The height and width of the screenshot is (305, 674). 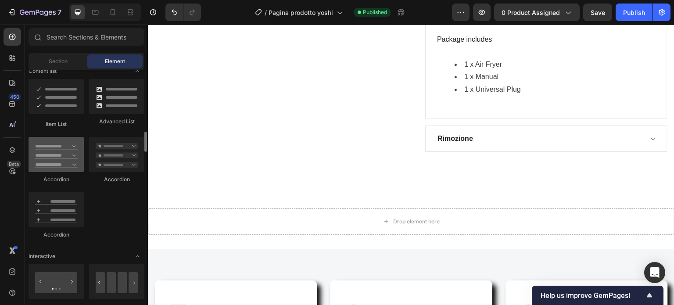 I want to click on input: Search Sections & Elements, so click(x=86, y=37).